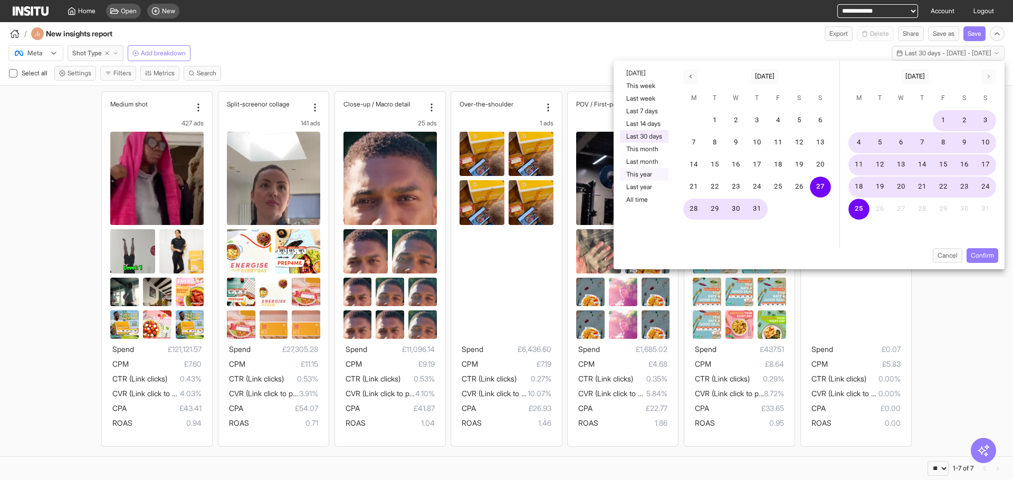  What do you see at coordinates (118, 73) in the screenshot?
I see `button: Filters` at bounding box center [118, 73].